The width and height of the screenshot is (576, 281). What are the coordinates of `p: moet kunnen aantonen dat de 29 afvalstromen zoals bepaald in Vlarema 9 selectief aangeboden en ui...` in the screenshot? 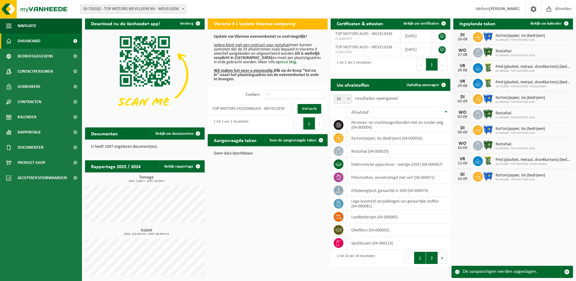 It's located at (268, 58).